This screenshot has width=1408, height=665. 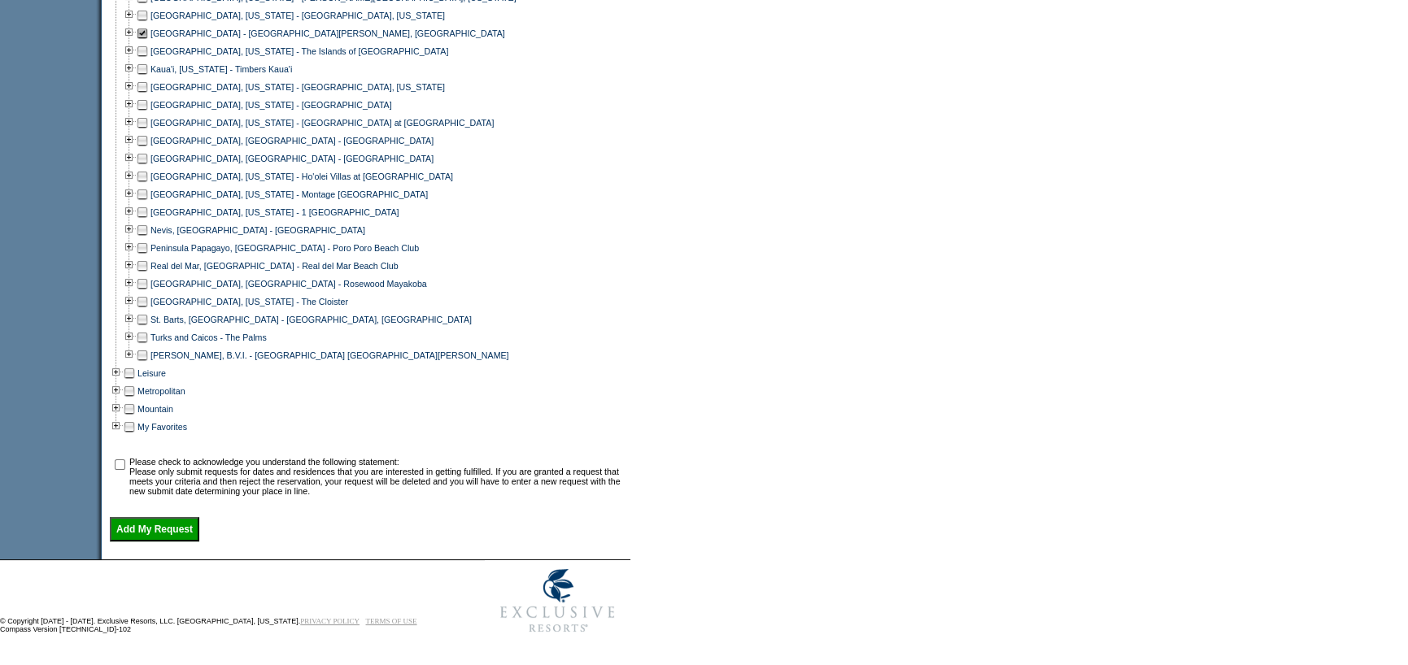 I want to click on img: Exclusive Resorts, so click(x=557, y=601).